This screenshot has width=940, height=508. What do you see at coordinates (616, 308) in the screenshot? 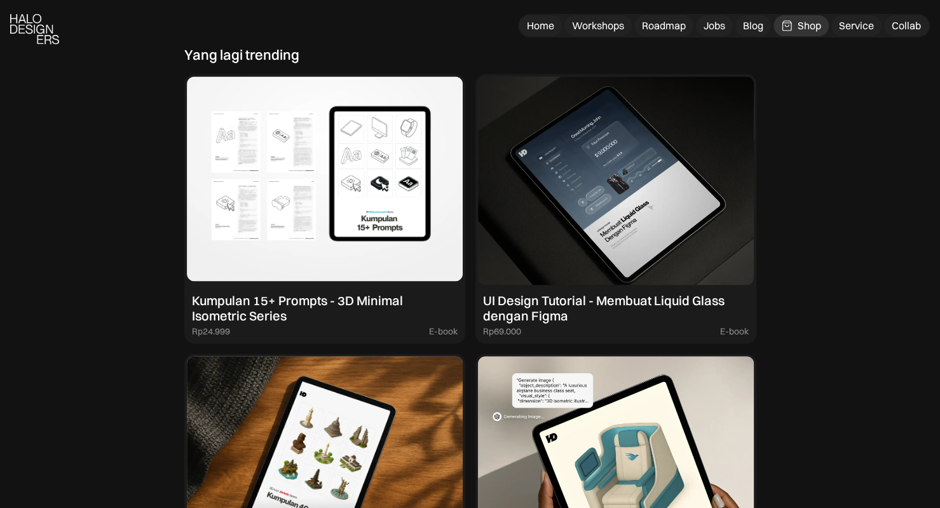
I see `div: UI Design Tutorial - Membuat Liquid Glass dengan Figma` at bounding box center [616, 308].